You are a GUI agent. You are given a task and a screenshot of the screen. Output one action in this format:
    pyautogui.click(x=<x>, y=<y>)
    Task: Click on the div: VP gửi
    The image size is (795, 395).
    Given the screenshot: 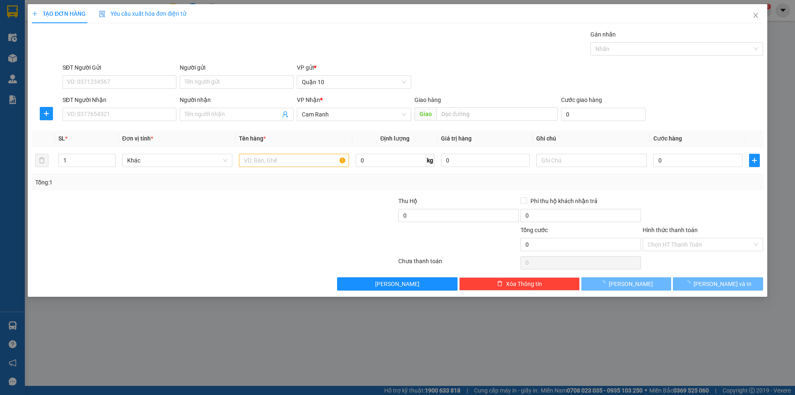 What is the action you would take?
    pyautogui.click(x=354, y=68)
    